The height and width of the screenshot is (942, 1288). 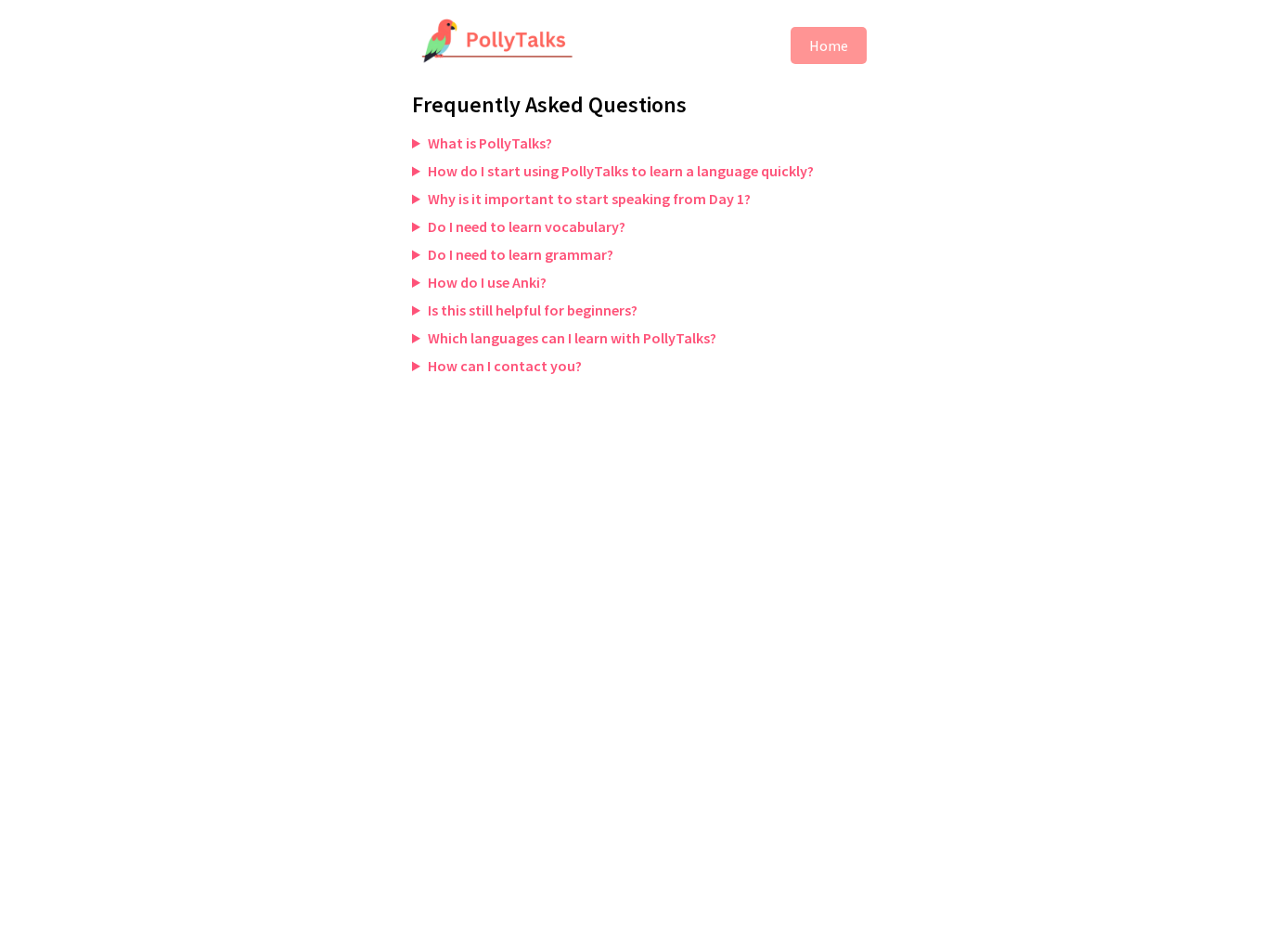 What do you see at coordinates (644, 171) in the screenshot?
I see `summary: How do I start using PollyTalks to learn a language quickly?` at bounding box center [644, 171].